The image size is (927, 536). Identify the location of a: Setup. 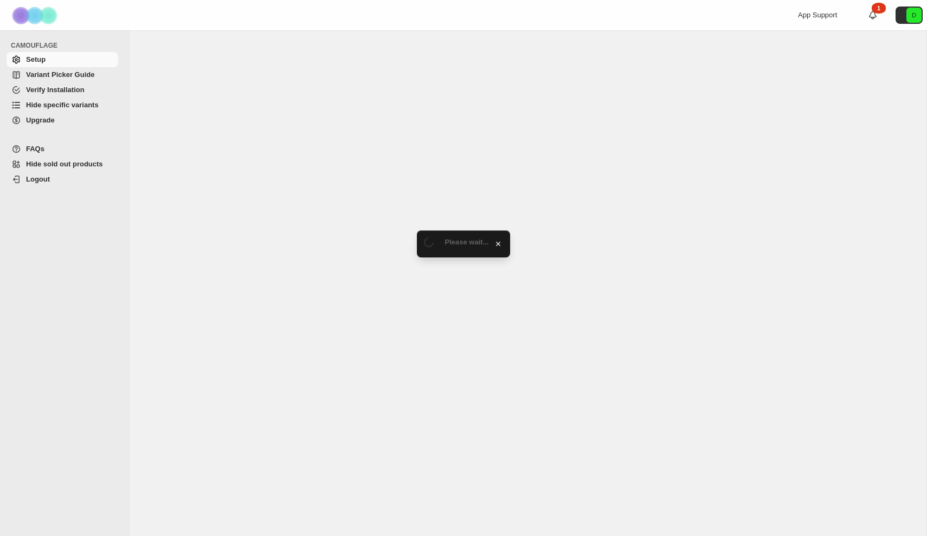
(62, 60).